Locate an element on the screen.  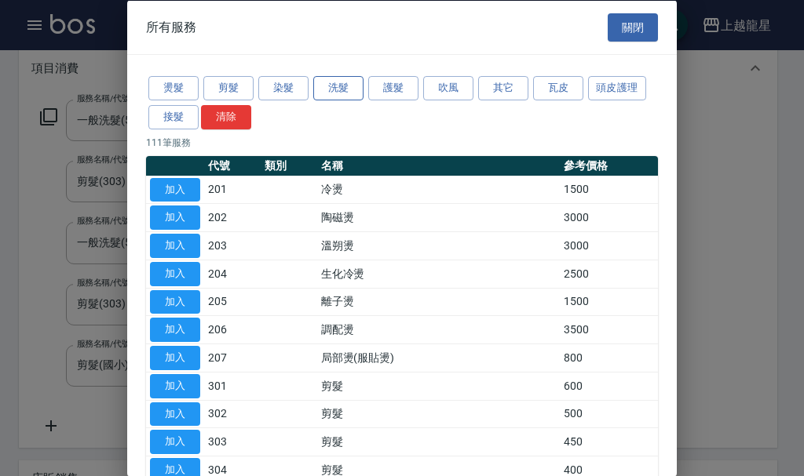
button: 其它 is located at coordinates (503, 88).